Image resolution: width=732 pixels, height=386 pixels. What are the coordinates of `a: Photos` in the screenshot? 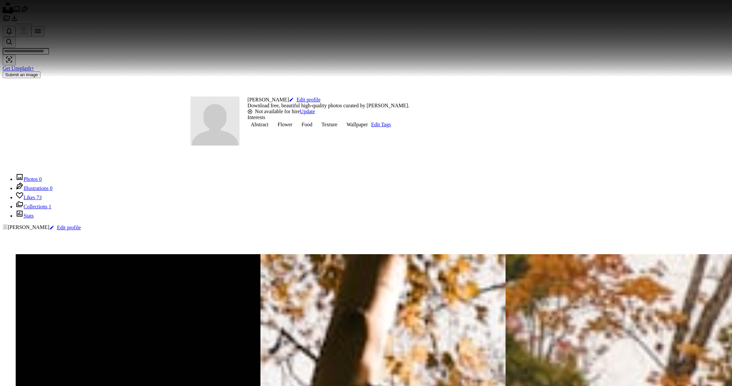 It's located at (17, 11).